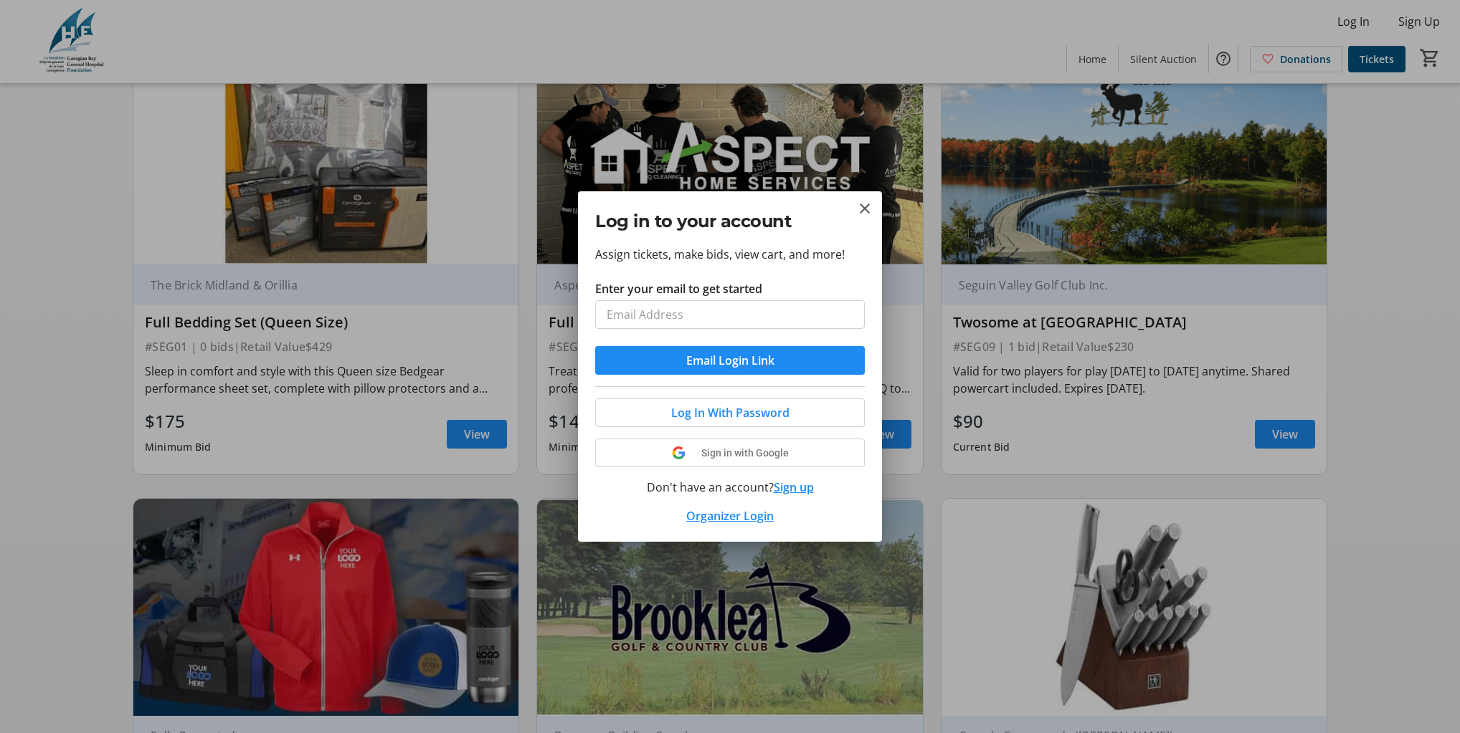 Image resolution: width=1460 pixels, height=733 pixels. What do you see at coordinates (730, 487) in the screenshot?
I see `div: Don't have an account?` at bounding box center [730, 487].